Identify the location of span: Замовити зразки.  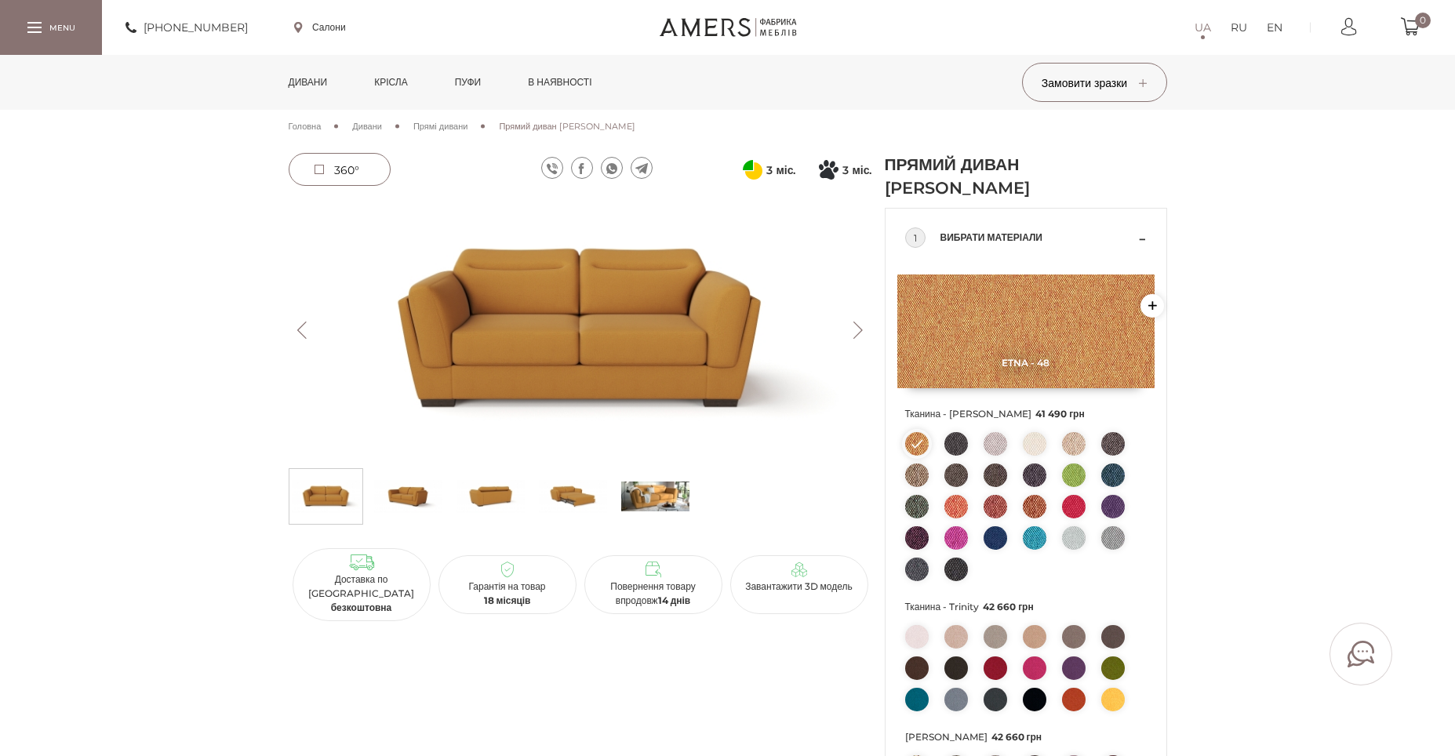
(1094, 83).